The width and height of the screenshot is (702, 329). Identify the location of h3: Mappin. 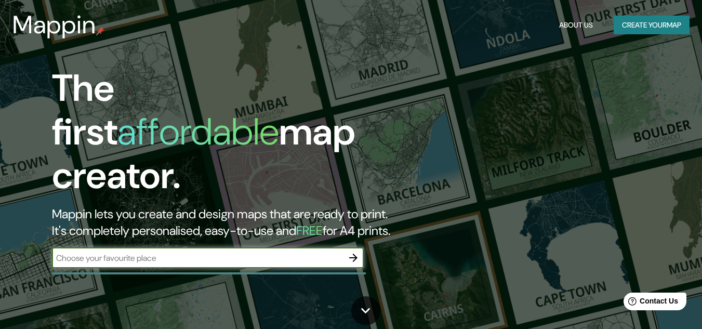
(54, 25).